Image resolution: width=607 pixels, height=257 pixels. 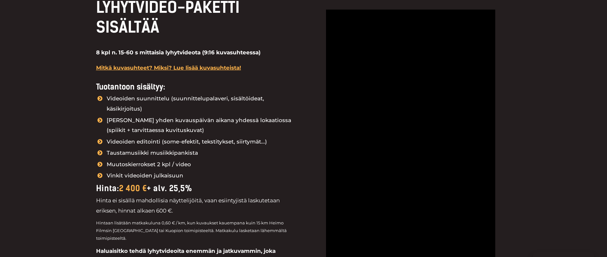 I want to click on strong: 8 kpl n. 15-60 s mittaisia lyhytvideota (9:16 kuvasuhteessa), so click(x=178, y=52).